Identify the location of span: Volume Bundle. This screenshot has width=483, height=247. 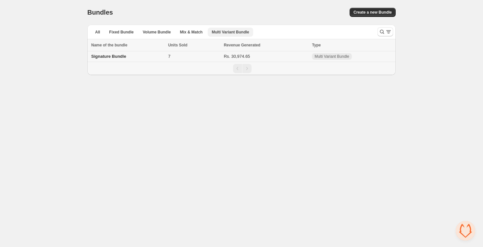
(157, 32).